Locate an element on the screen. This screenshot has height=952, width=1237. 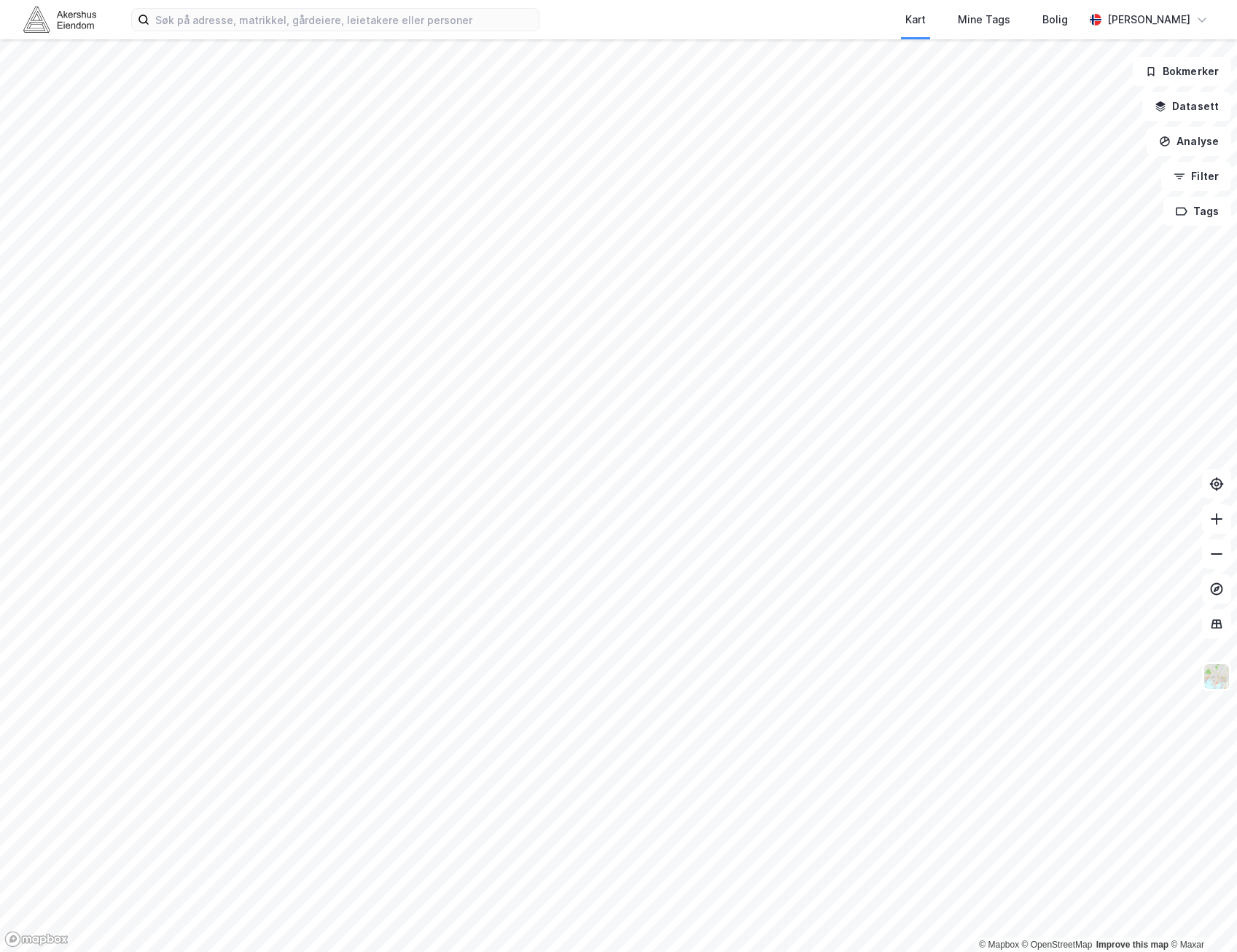
input: Søk på adresse, matrikkel, gårdeiere, leietakere eller personer is located at coordinates (344, 20).